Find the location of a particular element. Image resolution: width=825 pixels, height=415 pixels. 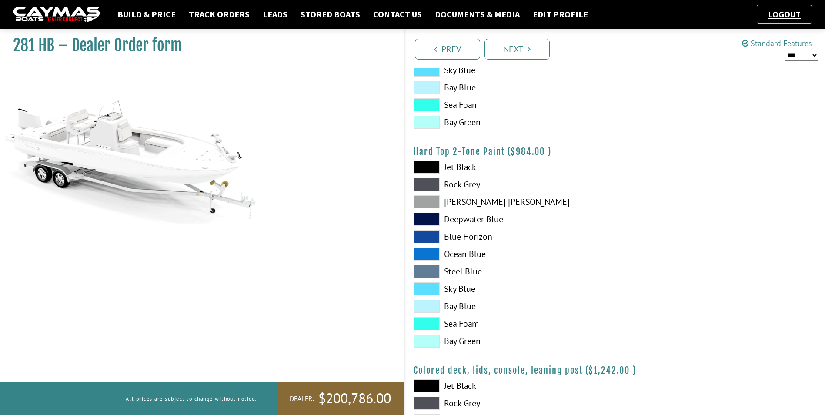

img: caymas-dealer-connect-2ed40d3bc7270c1d8d7ffb4b79bf05adc795679939227970def78ec6f6c03838.gif is located at coordinates (57, 14).